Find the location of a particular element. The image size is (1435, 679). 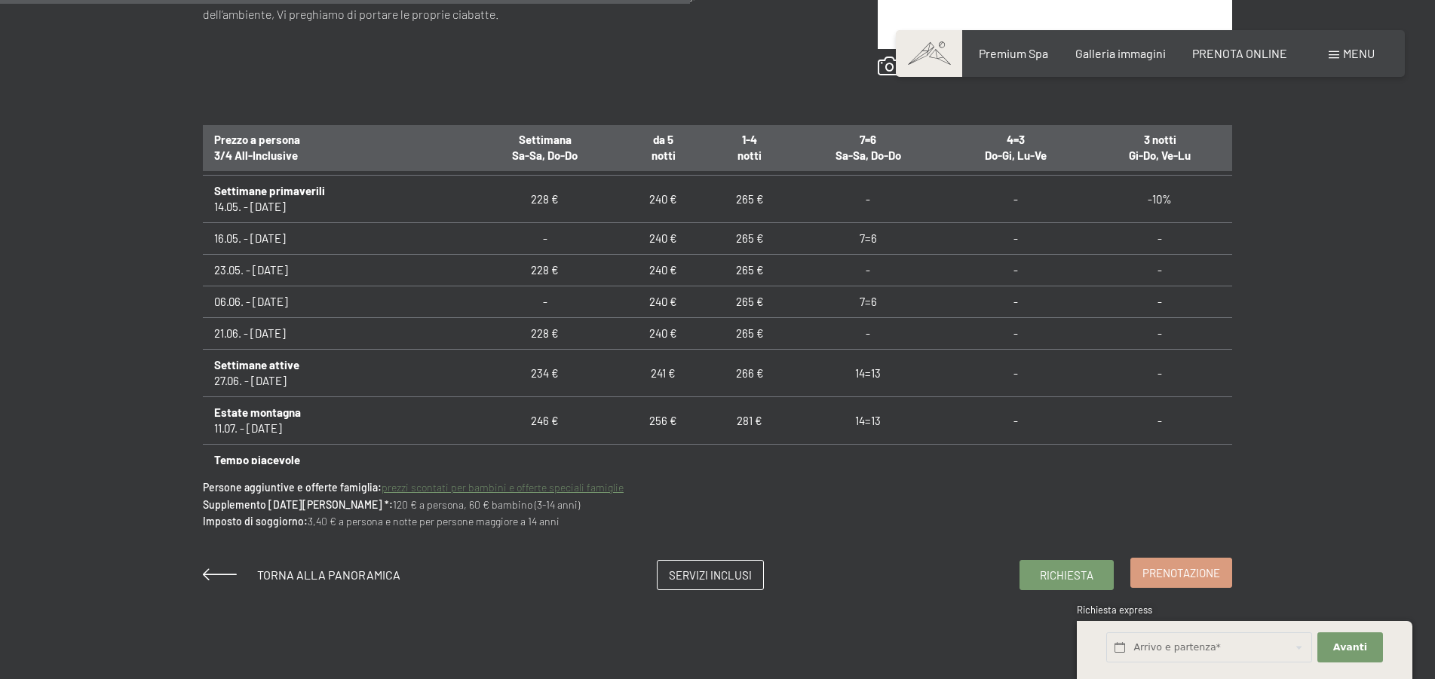

a: Premium Spa is located at coordinates (1013, 53).